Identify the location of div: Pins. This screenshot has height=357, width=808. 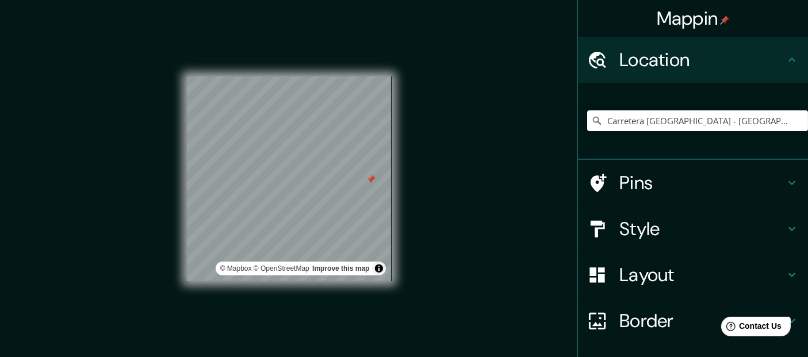
(693, 183).